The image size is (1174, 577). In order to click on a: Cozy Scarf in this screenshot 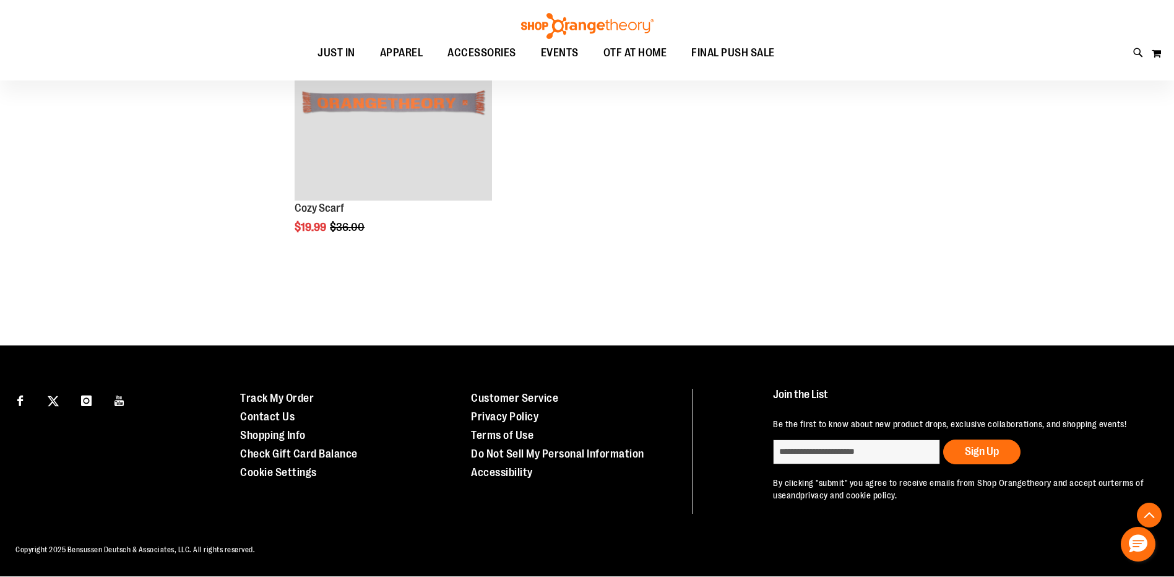, I will do `click(319, 208)`.